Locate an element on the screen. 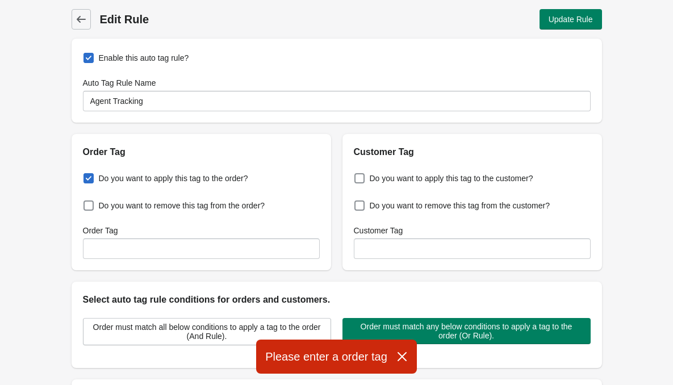 The width and height of the screenshot is (673, 385). span: Order must match all below conditions to apply a tag to the order (And Rule). is located at coordinates (207, 332).